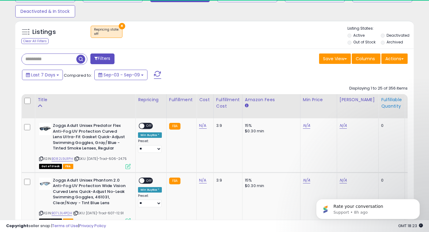 This screenshot has width=429, height=232. What do you see at coordinates (85, 145) in the screenshot?
I see `div: ASIN:` at bounding box center [85, 145].